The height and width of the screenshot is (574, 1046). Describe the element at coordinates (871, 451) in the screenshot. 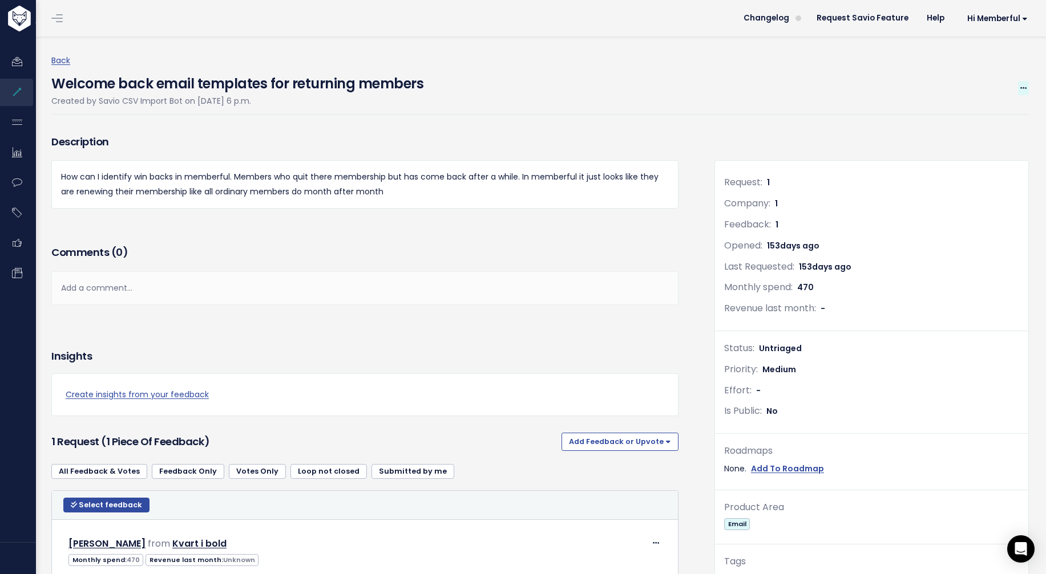

I see `div: Roadmaps` at that location.